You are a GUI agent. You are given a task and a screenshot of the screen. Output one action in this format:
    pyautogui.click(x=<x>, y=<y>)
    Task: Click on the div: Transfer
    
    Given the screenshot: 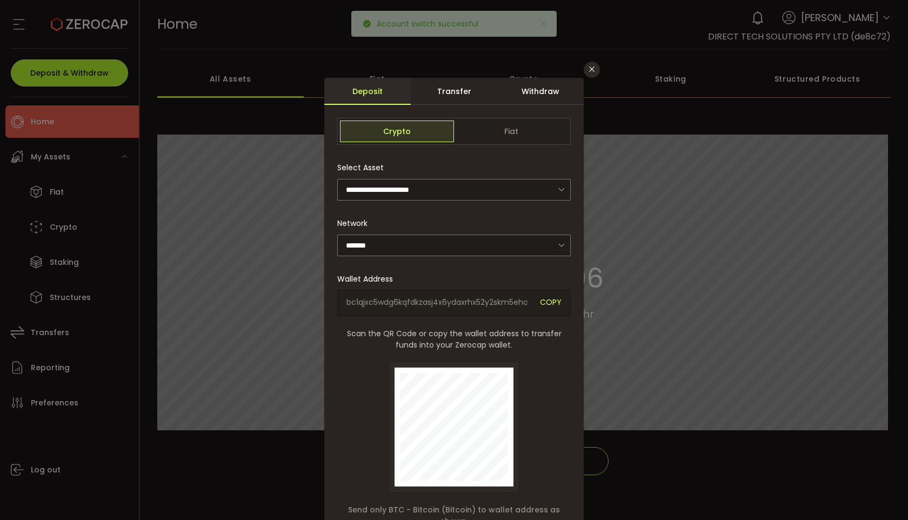 What is the action you would take?
    pyautogui.click(x=454, y=91)
    